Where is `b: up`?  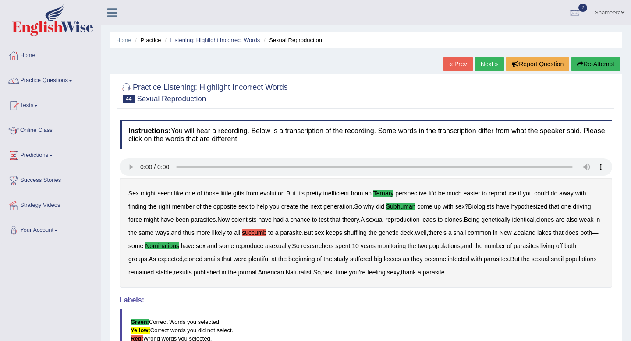
b: up is located at coordinates (438, 206).